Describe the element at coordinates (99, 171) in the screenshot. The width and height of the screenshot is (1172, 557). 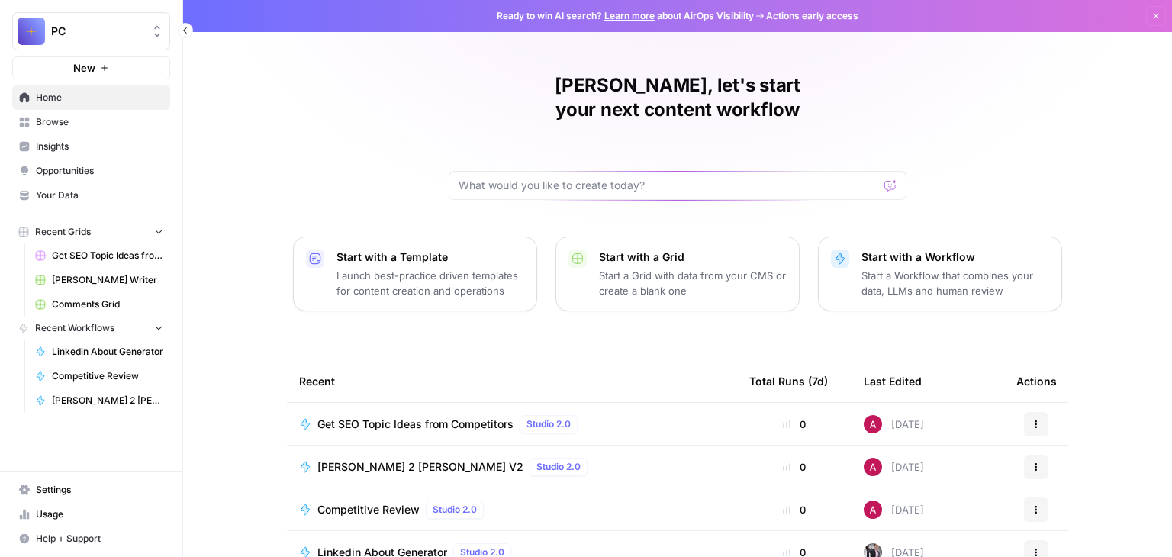
I see `span: Opportunities` at that location.